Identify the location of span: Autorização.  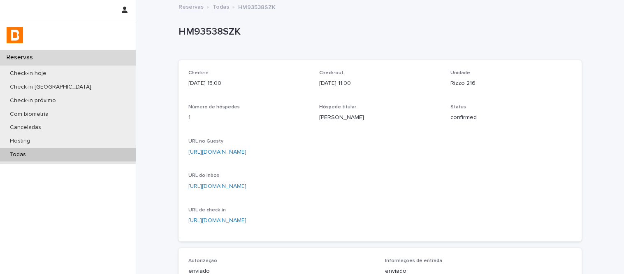
(203, 261).